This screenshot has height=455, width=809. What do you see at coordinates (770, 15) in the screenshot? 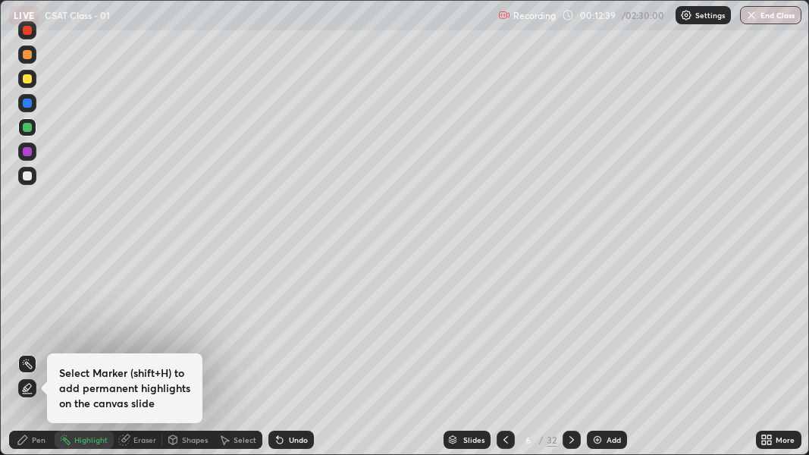
I see `button: End Class` at bounding box center [770, 15].